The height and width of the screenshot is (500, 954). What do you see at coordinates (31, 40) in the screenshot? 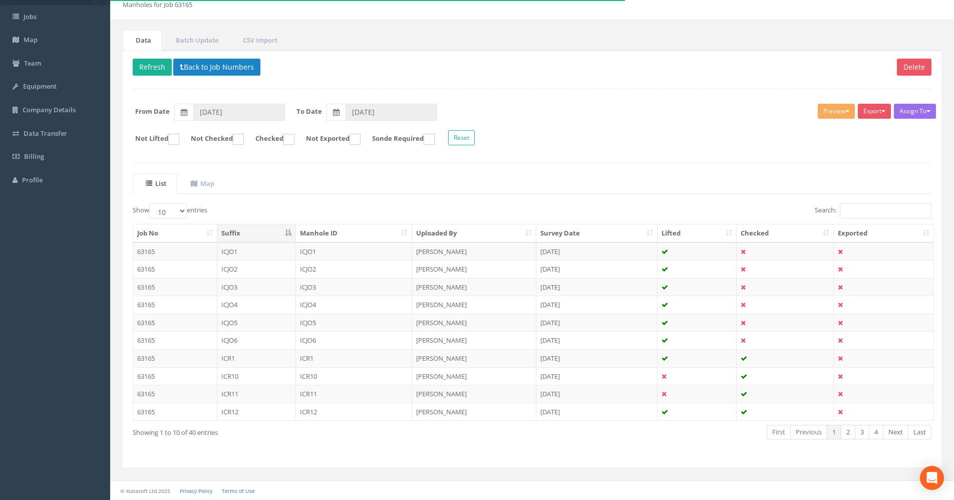
I see `span: Map` at bounding box center [31, 40].